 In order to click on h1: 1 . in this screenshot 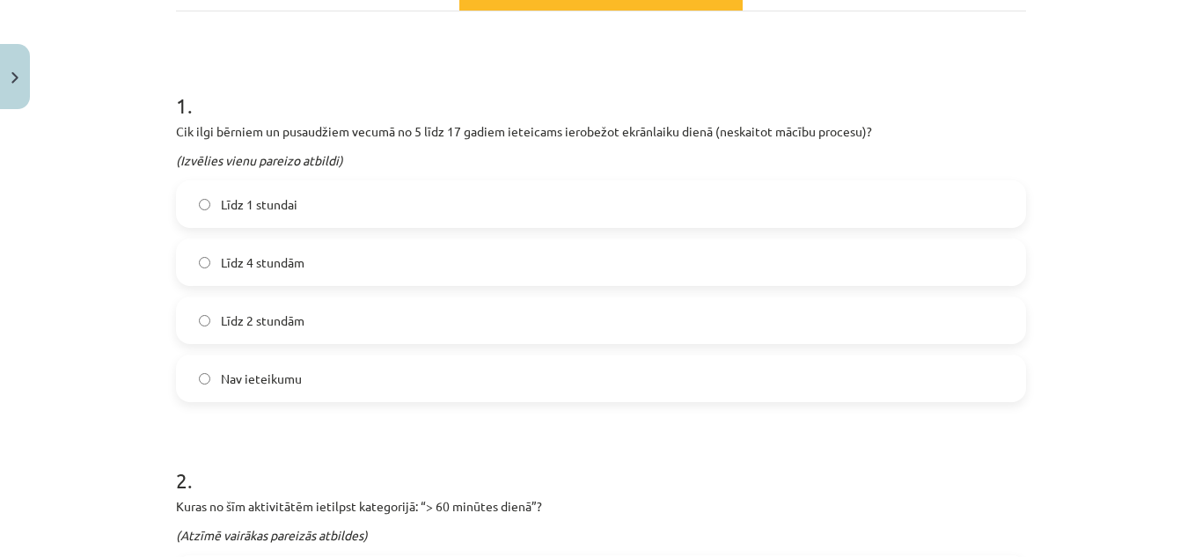, I will do `click(601, 90)`.